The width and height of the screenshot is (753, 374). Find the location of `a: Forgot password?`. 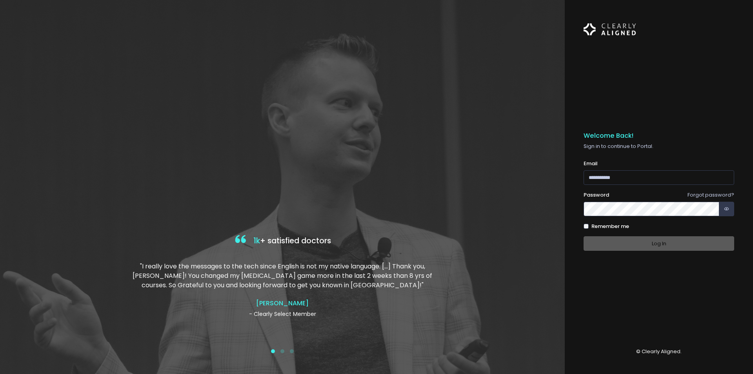

a: Forgot password? is located at coordinates (710, 194).